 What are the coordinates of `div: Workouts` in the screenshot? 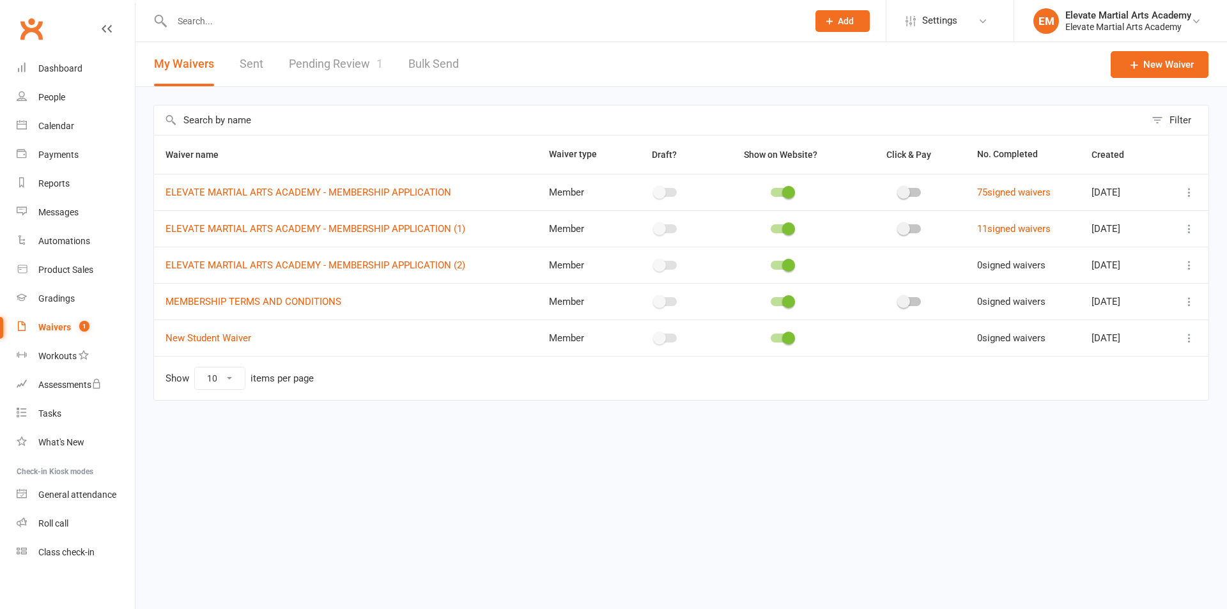 It's located at (58, 356).